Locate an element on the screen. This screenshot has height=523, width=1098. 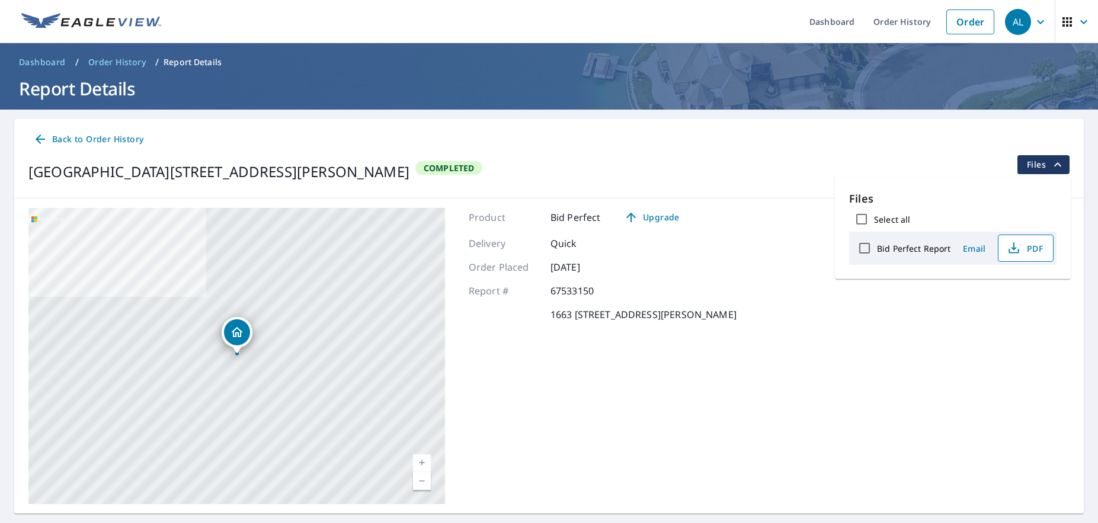
a: Order History is located at coordinates (117, 62).